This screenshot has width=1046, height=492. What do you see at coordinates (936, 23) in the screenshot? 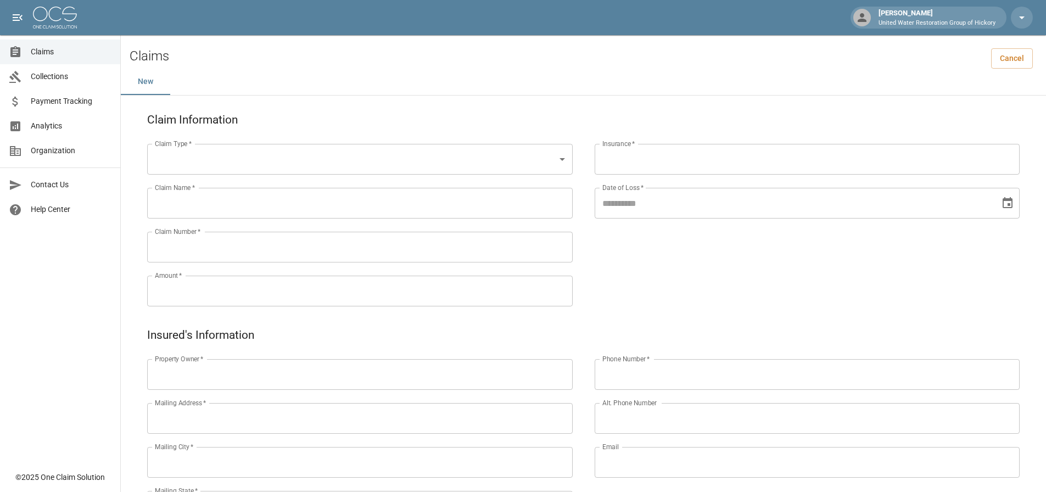
I see `p: United Water Restoration Group of Hickory` at bounding box center [936, 23].